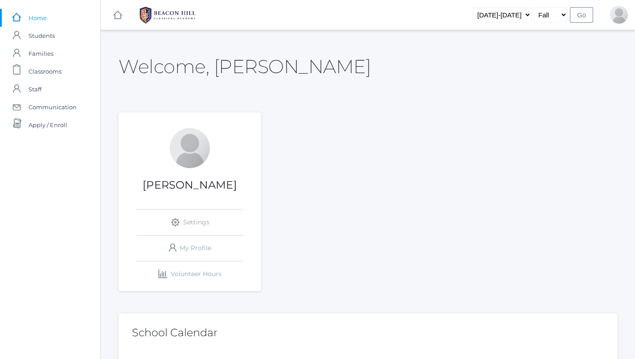 The image size is (635, 359). I want to click on a: Settings, so click(190, 222).